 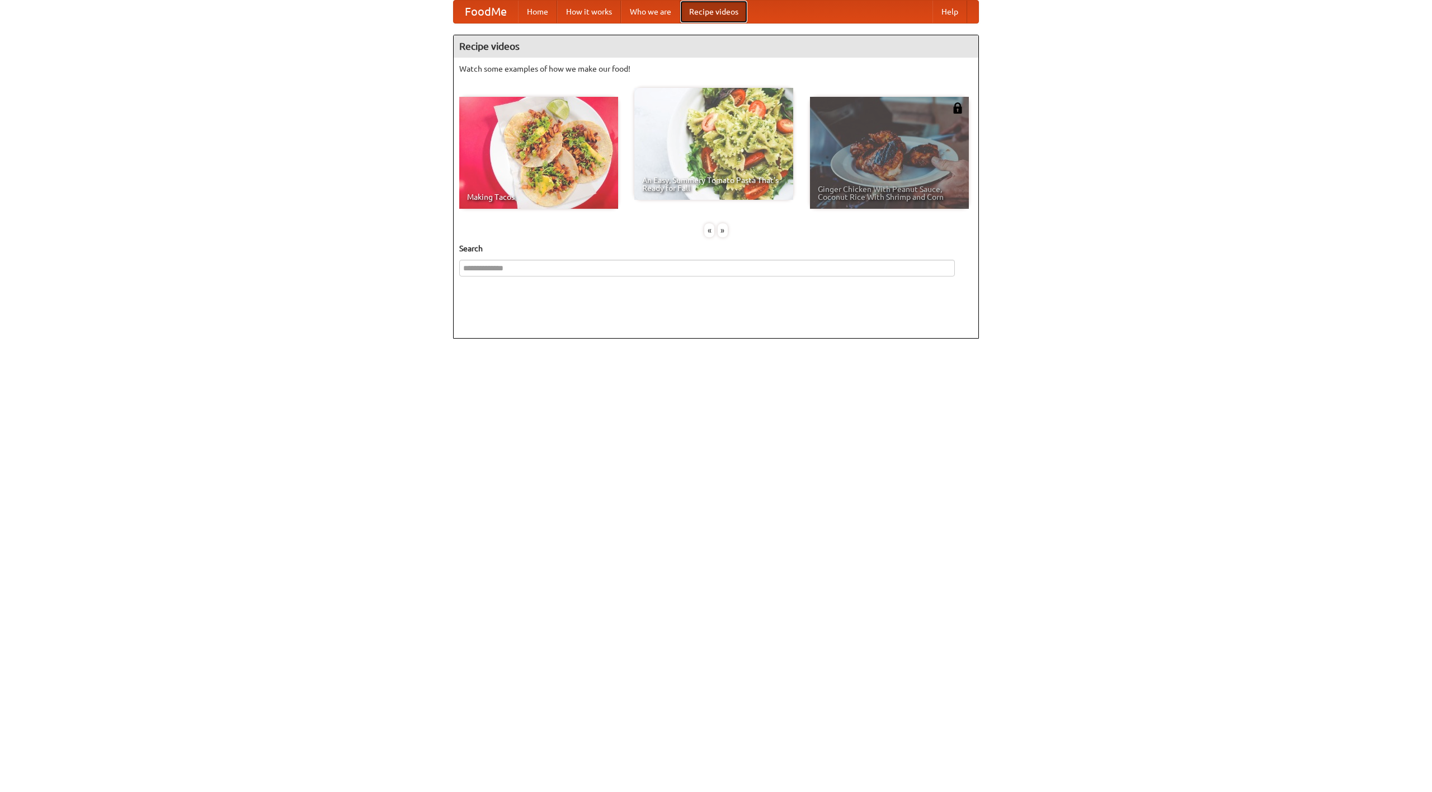 What do you see at coordinates (714, 12) in the screenshot?
I see `a: Recipe videos` at bounding box center [714, 12].